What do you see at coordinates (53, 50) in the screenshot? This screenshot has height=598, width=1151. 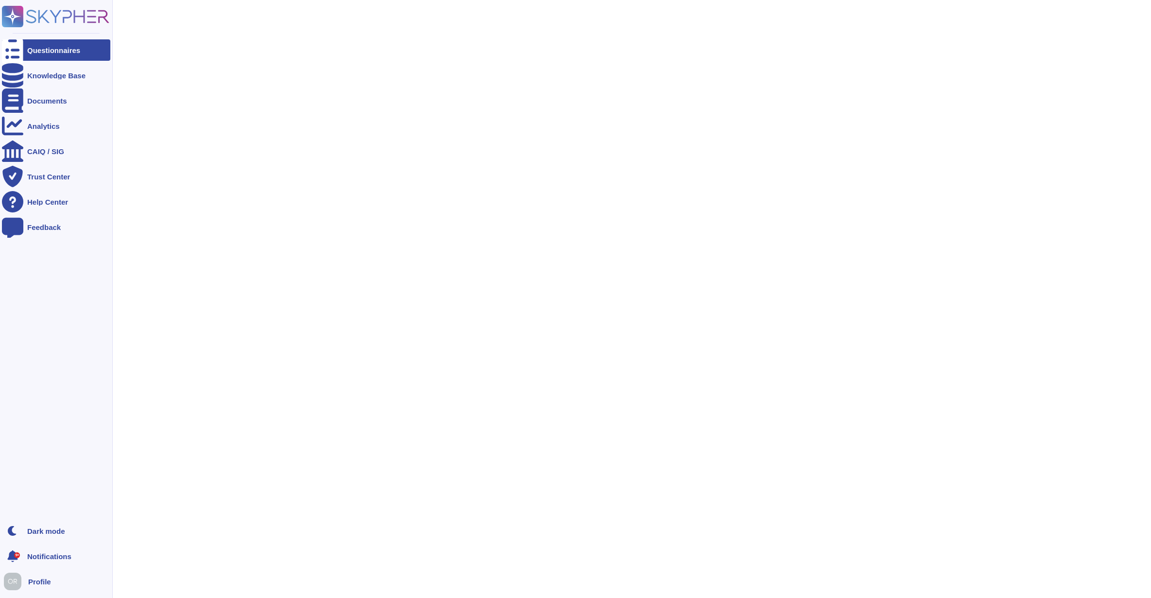 I see `div: Questionnaires` at bounding box center [53, 50].